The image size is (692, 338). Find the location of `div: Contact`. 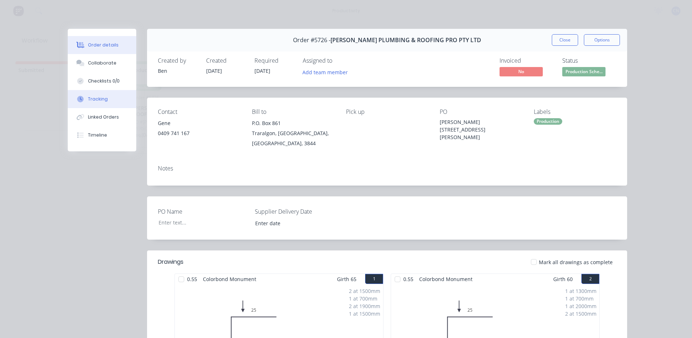

div: Contact is located at coordinates (199, 112).